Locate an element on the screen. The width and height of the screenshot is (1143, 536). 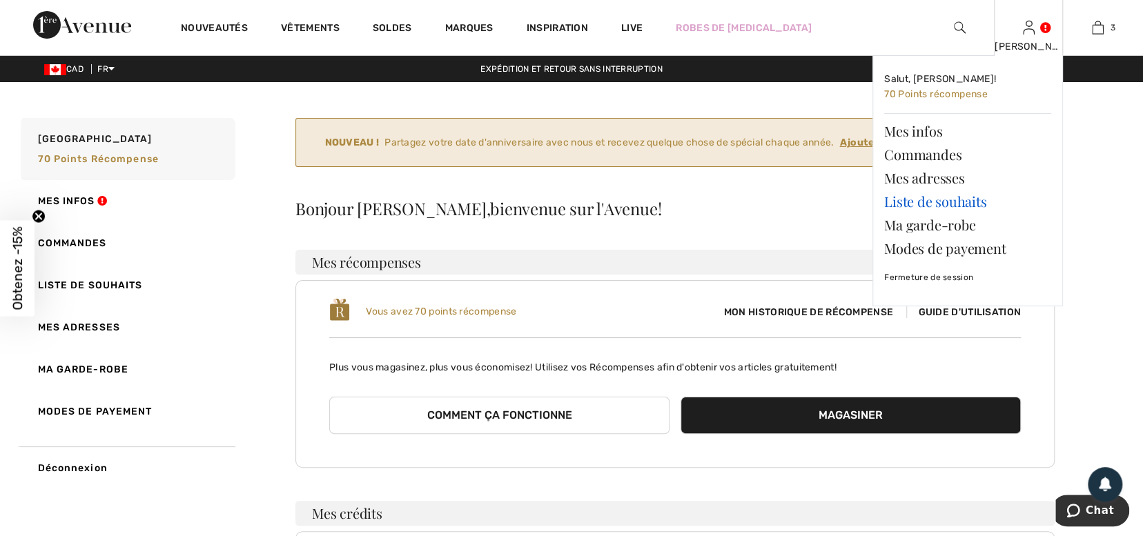
span: CAD is located at coordinates (66, 69).